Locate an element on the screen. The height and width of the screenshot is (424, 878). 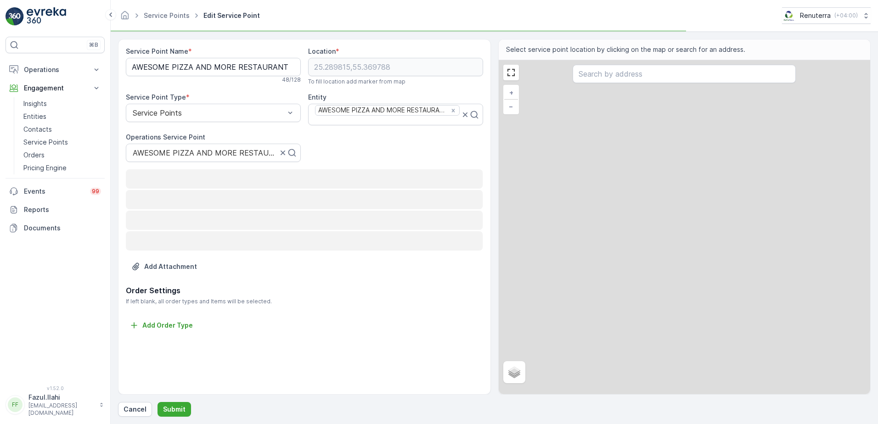
img: Screenshot_2024-07-26_at_13.33.01.png is located at coordinates (789, 16).